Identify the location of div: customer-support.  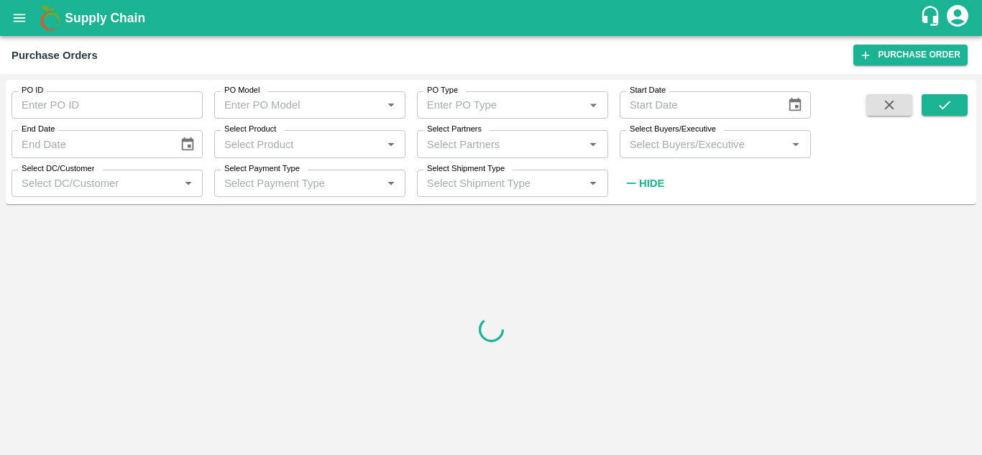
(932, 18).